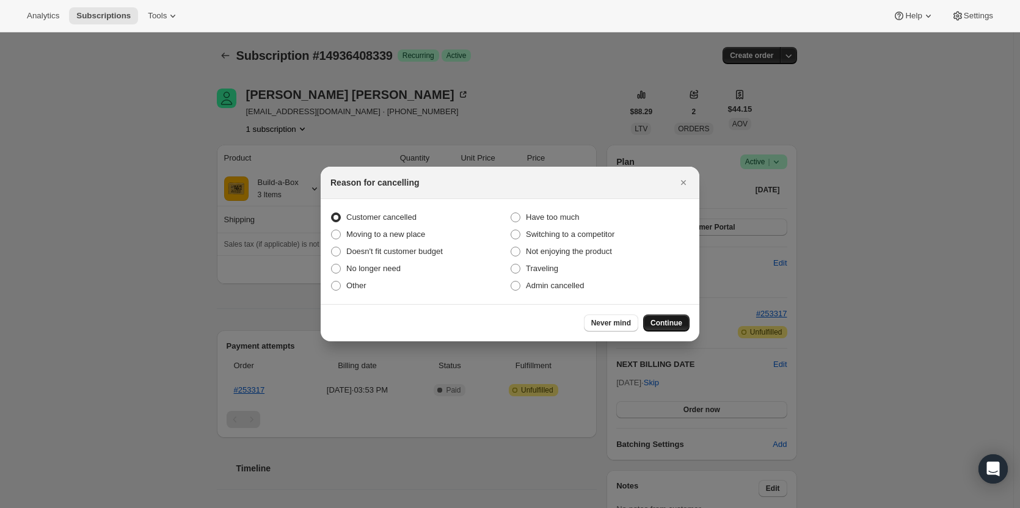 The width and height of the screenshot is (1020, 508). Describe the element at coordinates (103, 16) in the screenshot. I see `span: Subscriptions` at that location.